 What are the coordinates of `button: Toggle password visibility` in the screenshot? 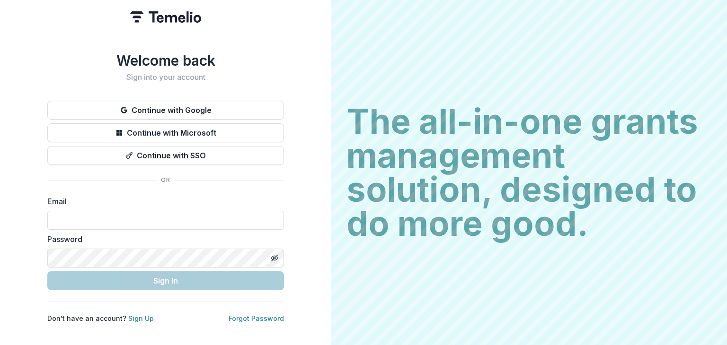 It's located at (274, 258).